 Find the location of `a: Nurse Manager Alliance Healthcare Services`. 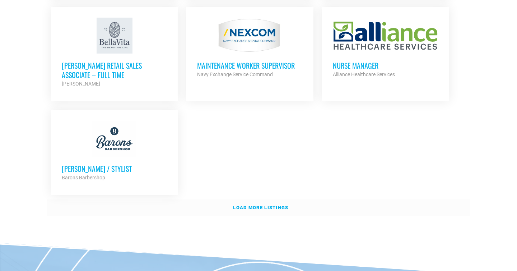

a: Nurse Manager Alliance Healthcare Services is located at coordinates (386, 48).